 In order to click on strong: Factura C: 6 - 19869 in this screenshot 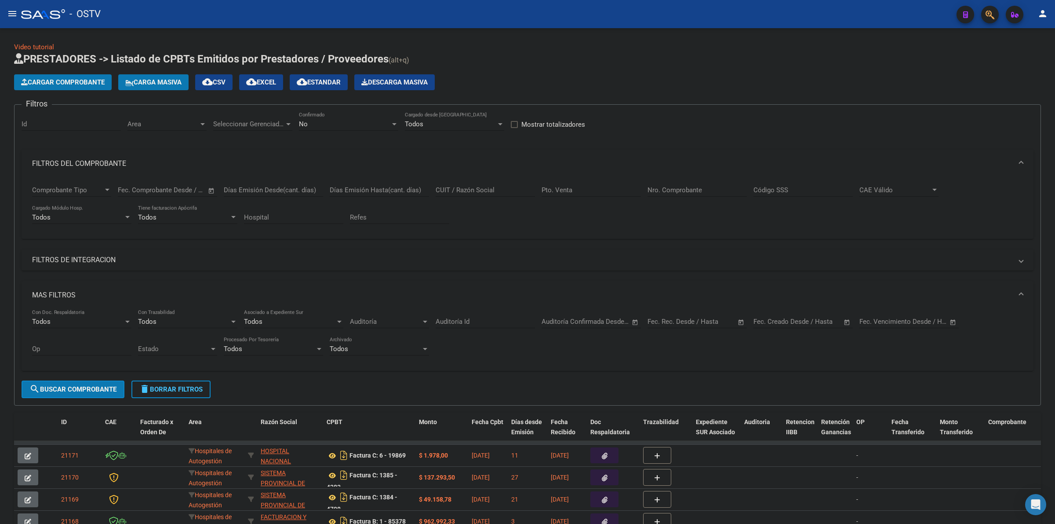, I will do `click(378, 456)`.